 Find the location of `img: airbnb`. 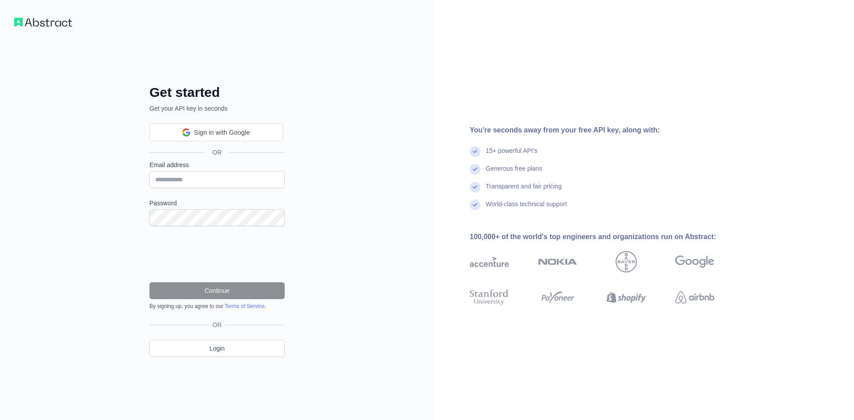

img: airbnb is located at coordinates (694, 297).